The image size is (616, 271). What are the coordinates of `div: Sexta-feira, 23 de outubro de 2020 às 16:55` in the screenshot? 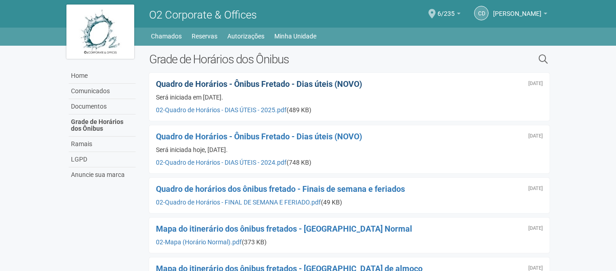 It's located at (536, 188).